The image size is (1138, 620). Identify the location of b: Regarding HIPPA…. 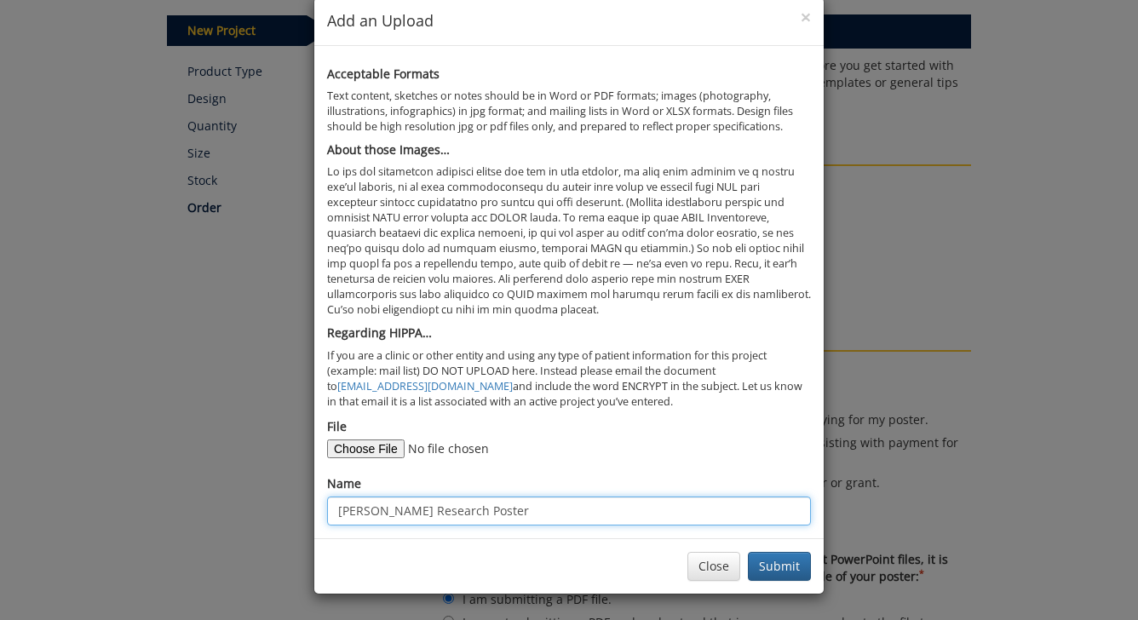
(379, 332).